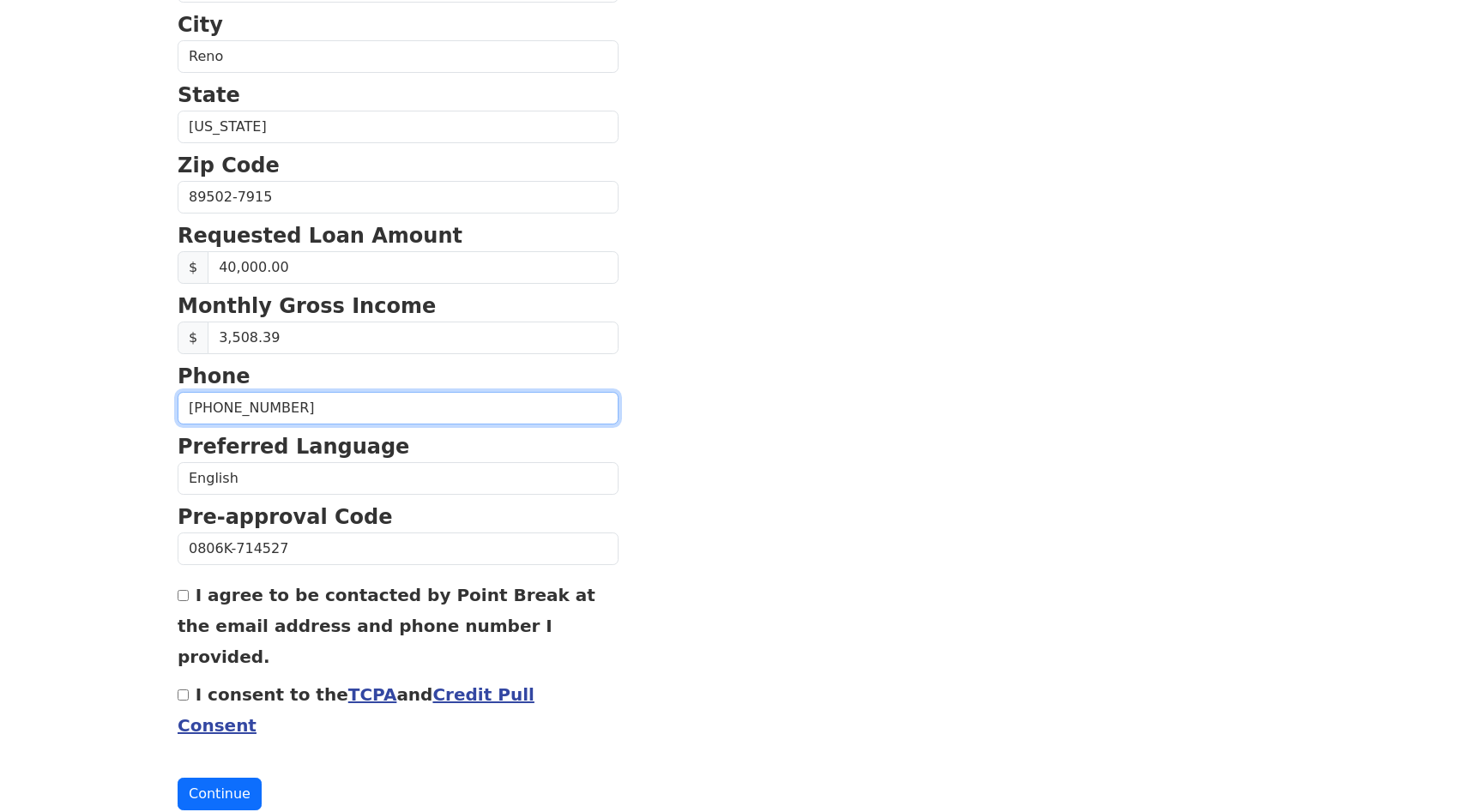 The width and height of the screenshot is (1467, 812). Describe the element at coordinates (228, 166) in the screenshot. I see `strong: Zip Code` at that location.